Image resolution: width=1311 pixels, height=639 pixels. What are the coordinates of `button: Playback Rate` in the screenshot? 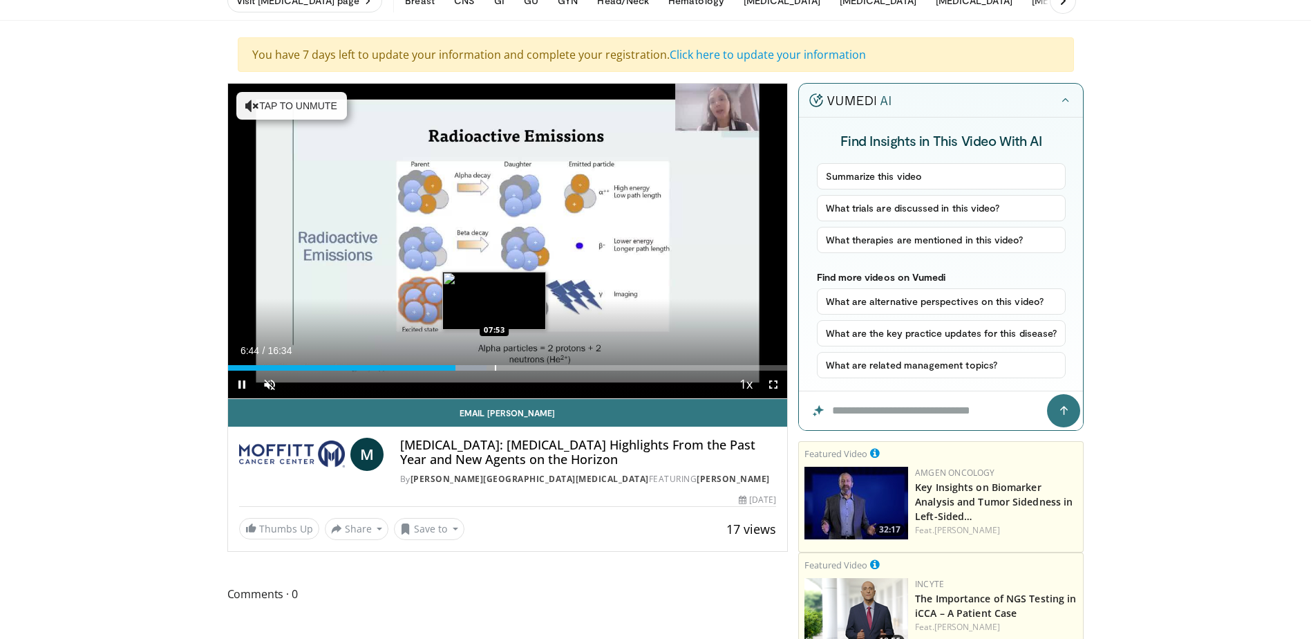 It's located at (746, 384).